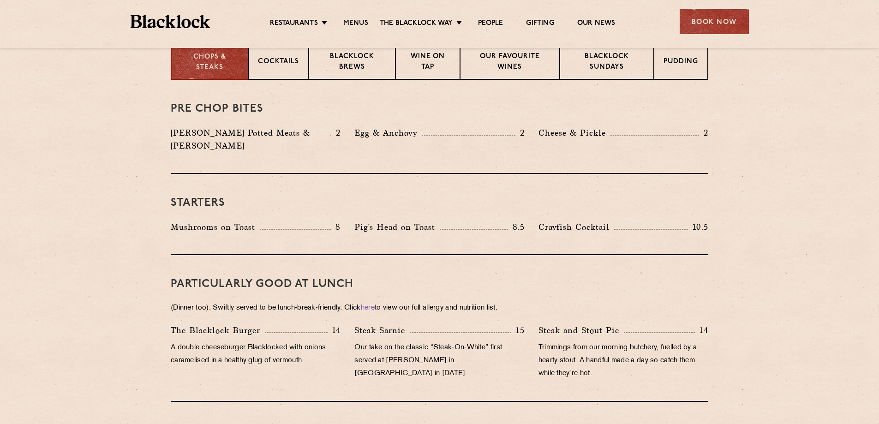 The height and width of the screenshot is (424, 879). What do you see at coordinates (680, 62) in the screenshot?
I see `p: Pudding` at bounding box center [680, 62].